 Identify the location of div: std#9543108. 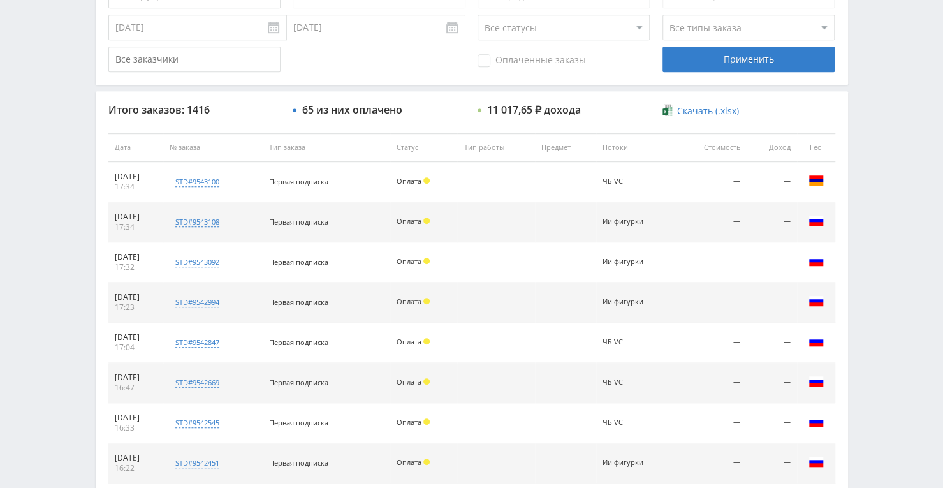
(197, 222).